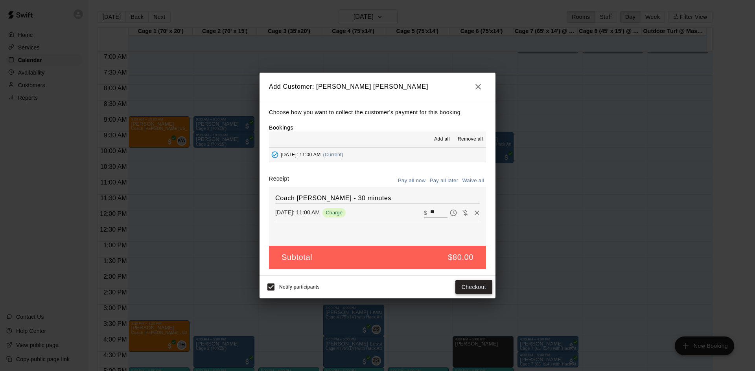 The height and width of the screenshot is (371, 755). Describe the element at coordinates (470, 140) in the screenshot. I see `button: Remove all` at that location.